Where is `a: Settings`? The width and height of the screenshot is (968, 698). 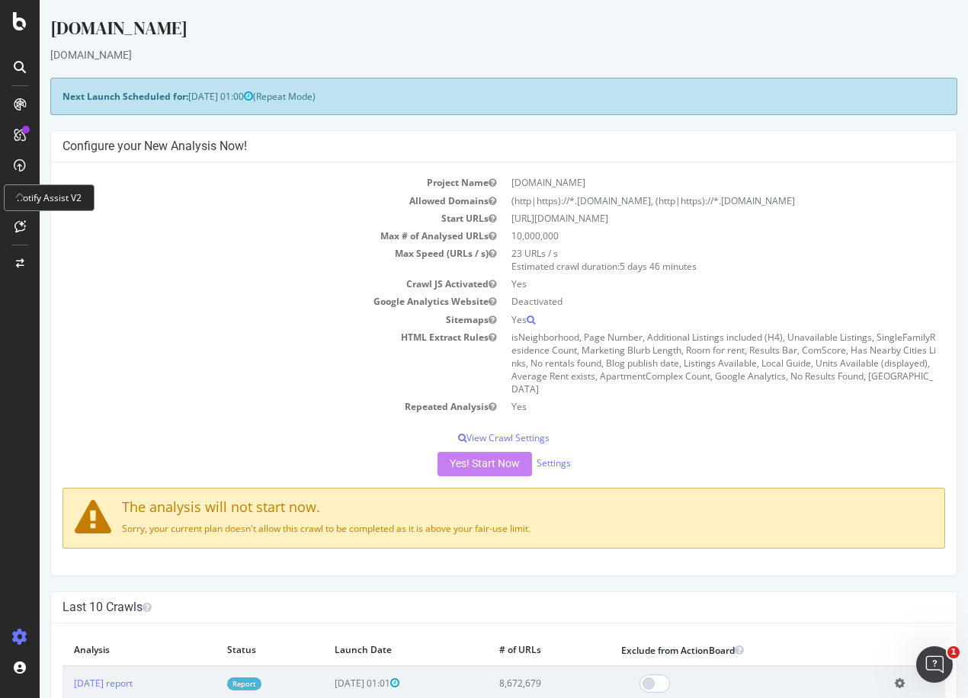
a: Settings is located at coordinates (514, 462).